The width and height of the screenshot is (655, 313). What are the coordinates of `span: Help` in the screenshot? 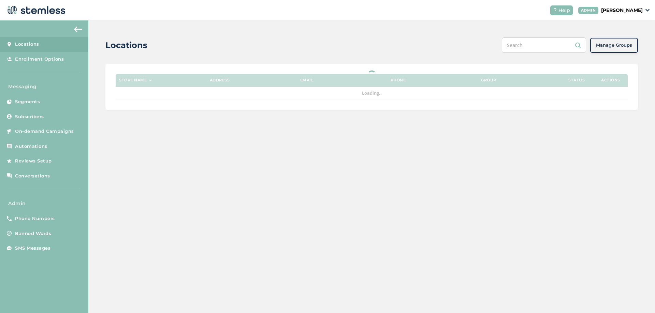 It's located at (564, 10).